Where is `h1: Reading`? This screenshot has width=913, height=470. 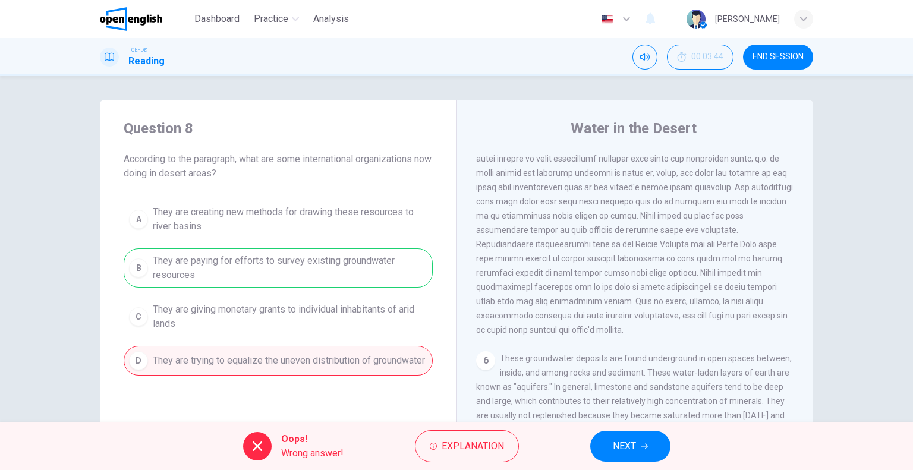 h1: Reading is located at coordinates (146, 61).